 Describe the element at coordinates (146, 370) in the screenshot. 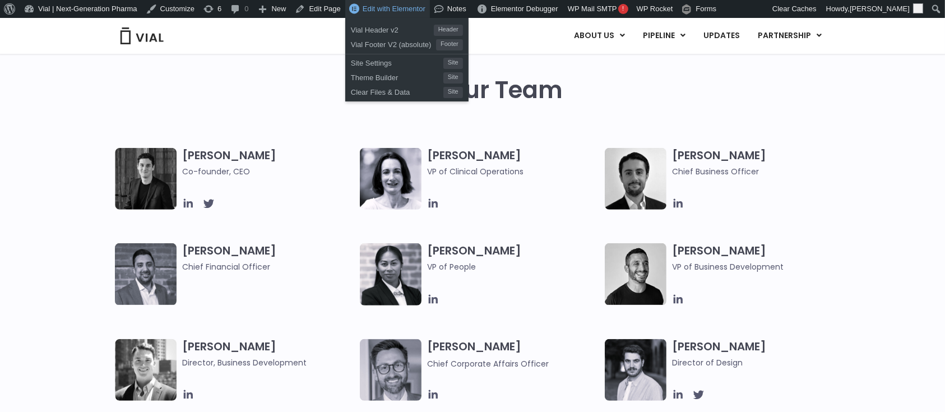

I see `img: A black and white photo of a smiling man in a suit at ARVO 2023.` at that location.